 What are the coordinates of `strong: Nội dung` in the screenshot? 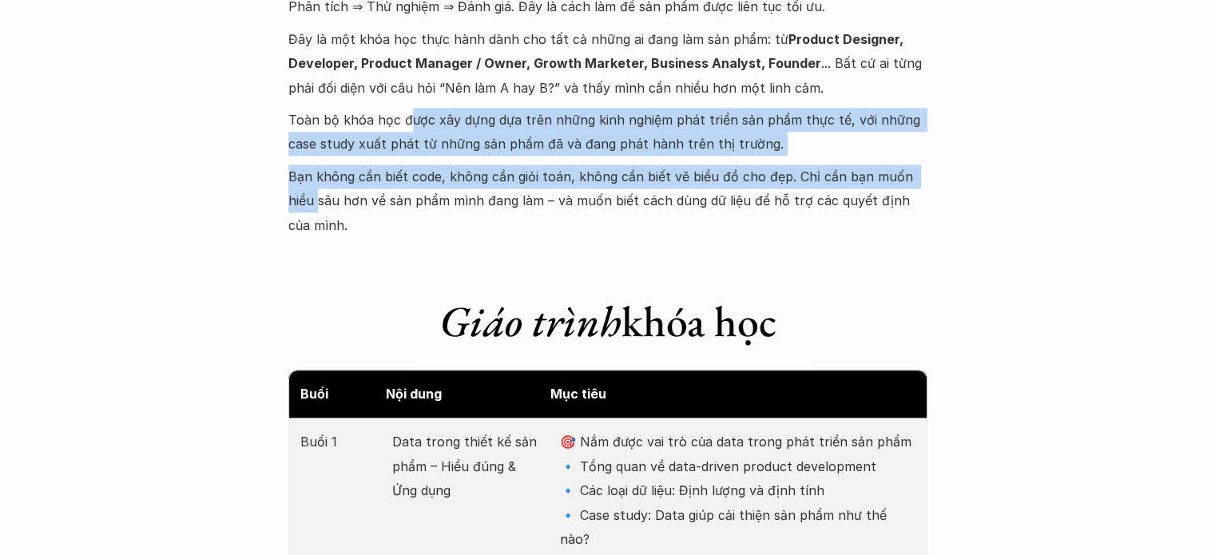 It's located at (414, 394).